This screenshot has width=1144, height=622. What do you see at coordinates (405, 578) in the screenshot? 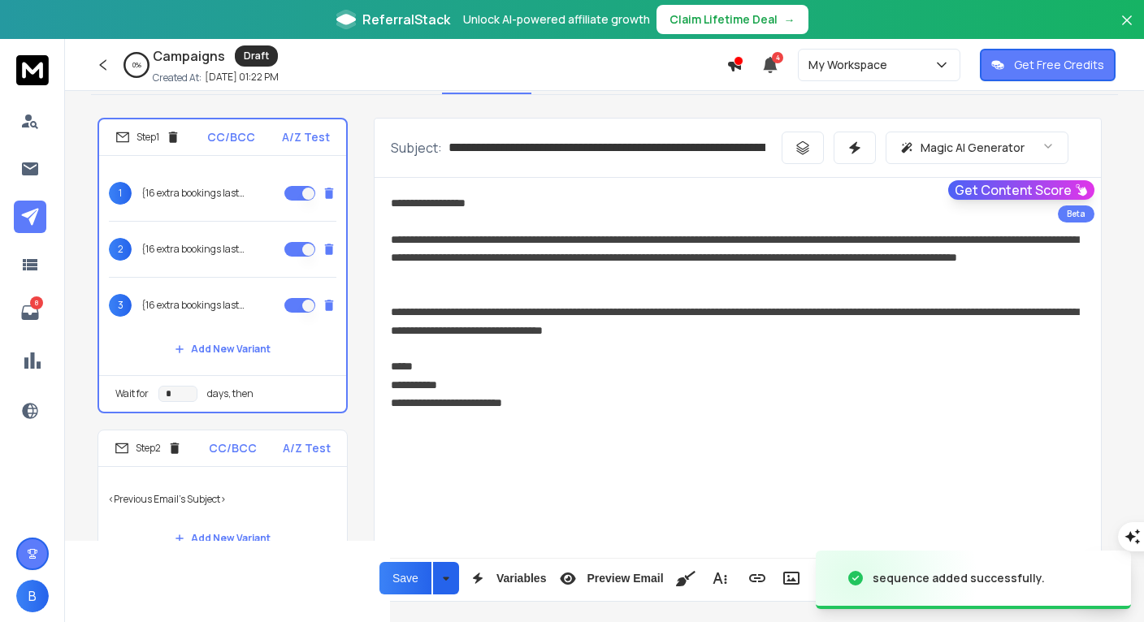
I see `button: Save` at bounding box center [405, 578].